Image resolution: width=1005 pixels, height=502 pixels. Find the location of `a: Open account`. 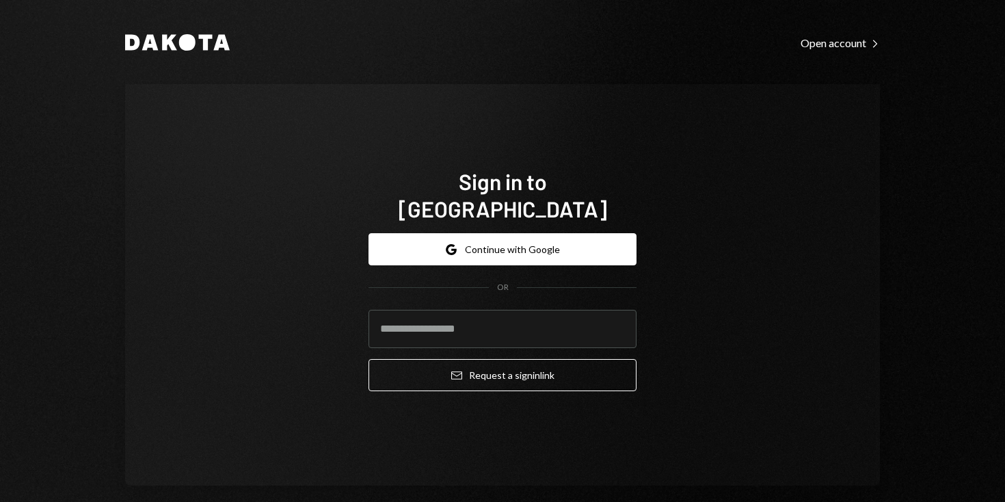

a: Open account is located at coordinates (840, 42).